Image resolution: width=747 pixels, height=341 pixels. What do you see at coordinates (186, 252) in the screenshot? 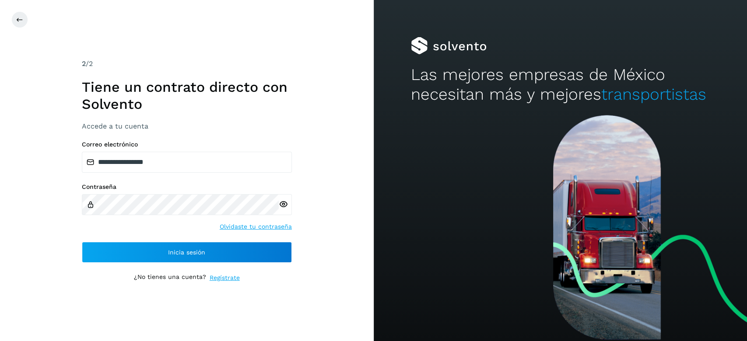
I see `span: Inicia sesión` at bounding box center [186, 252].